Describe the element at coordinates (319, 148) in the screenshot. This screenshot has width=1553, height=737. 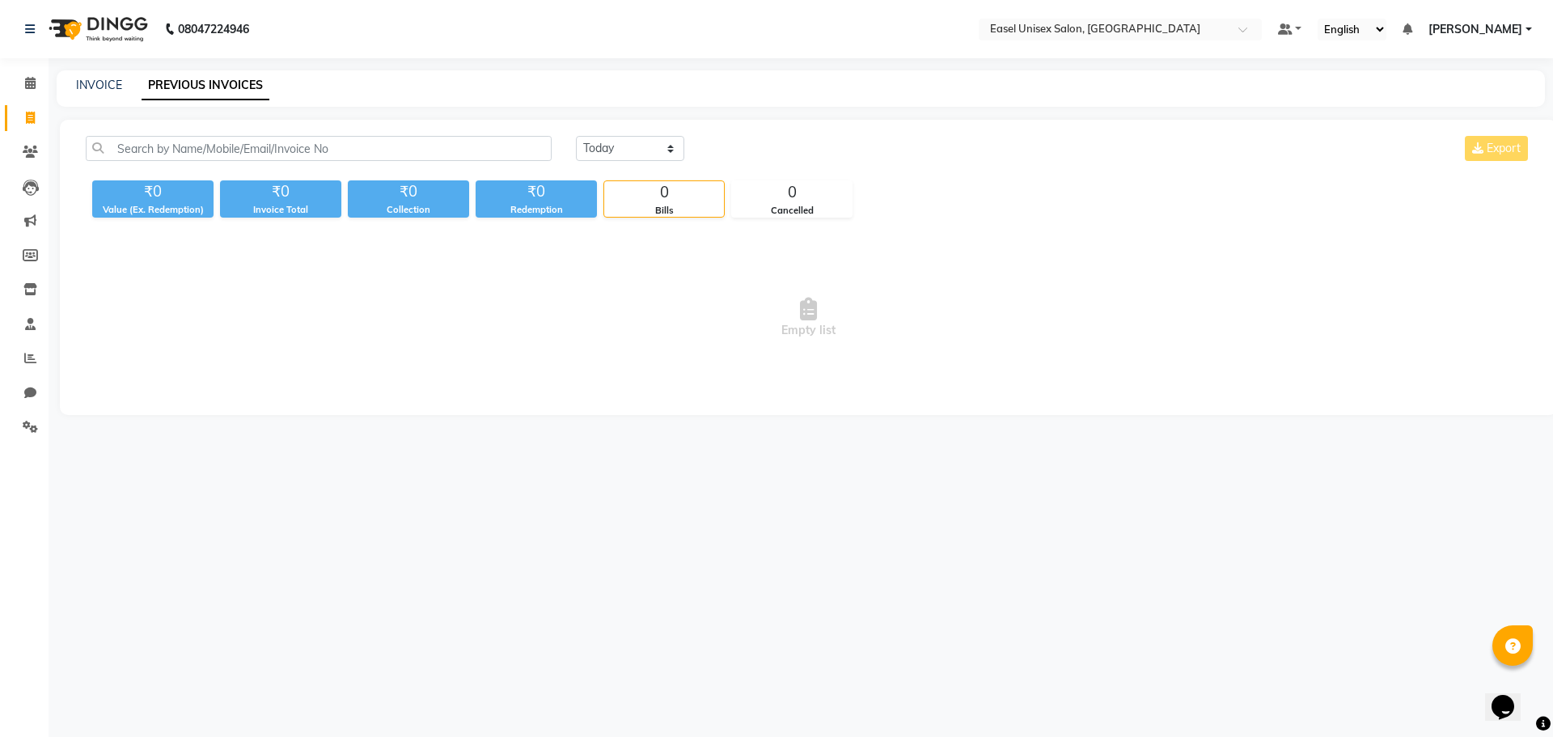
I see `input: Search by Name/Mobile/Email/Invoice No` at that location.